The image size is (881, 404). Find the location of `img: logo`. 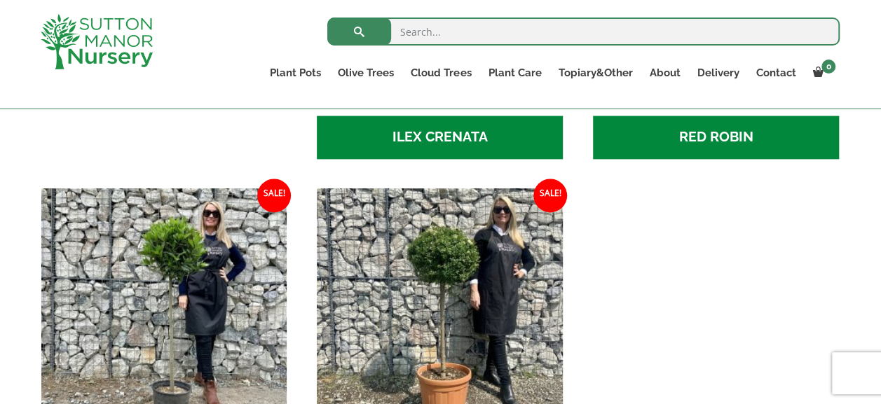

img: logo is located at coordinates (97, 41).